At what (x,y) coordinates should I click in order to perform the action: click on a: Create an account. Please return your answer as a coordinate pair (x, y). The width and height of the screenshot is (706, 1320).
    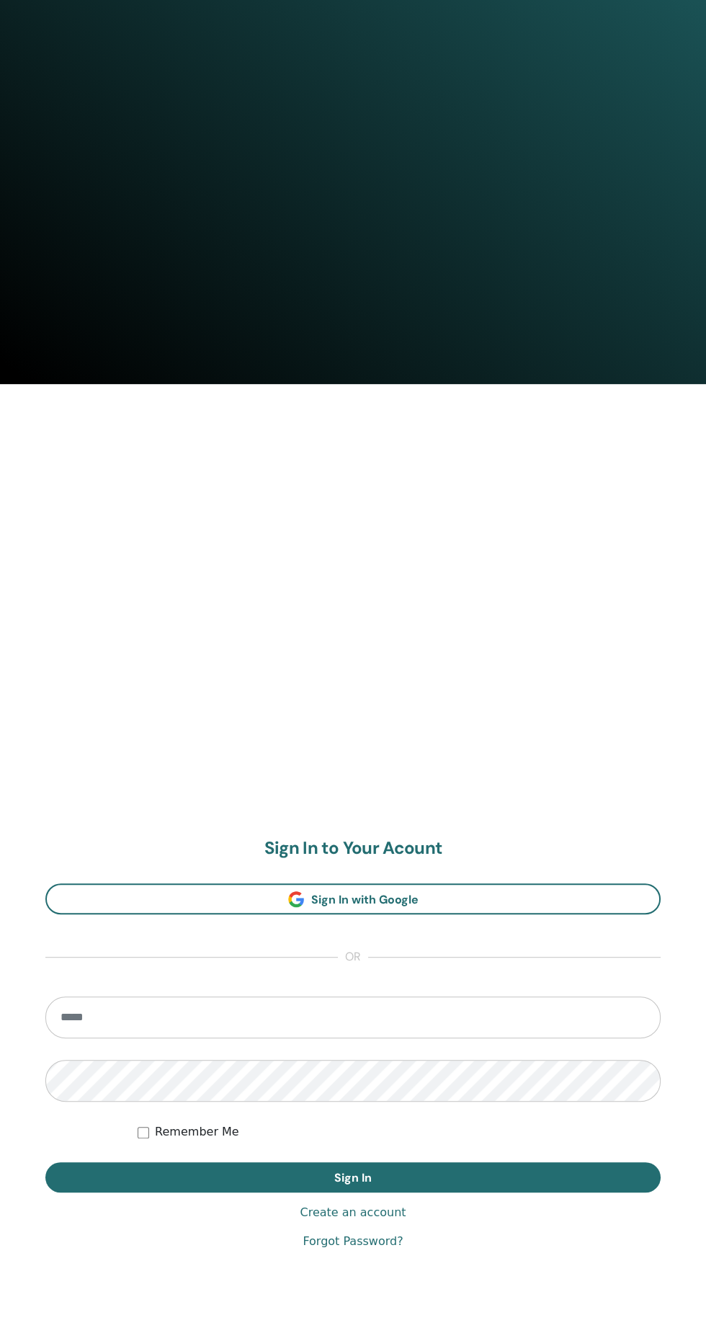
    Looking at the image, I should click on (352, 1212).